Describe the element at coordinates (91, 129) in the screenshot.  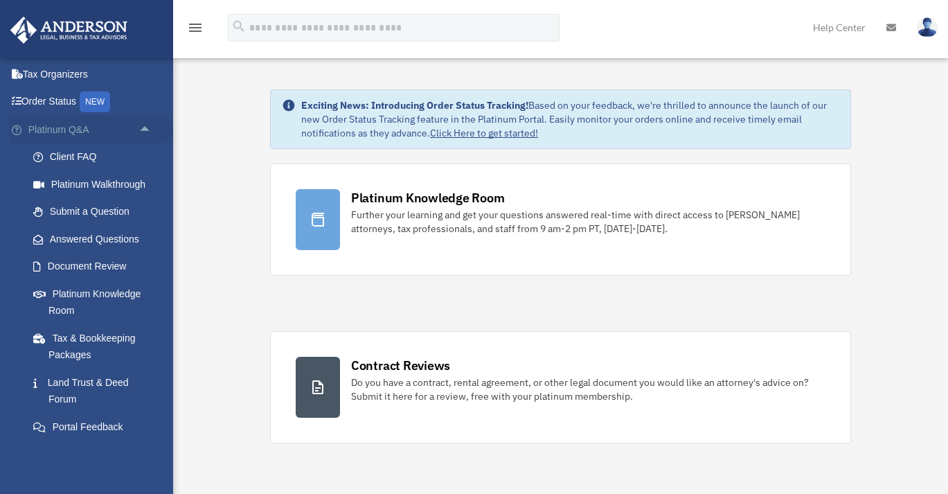
I see `a: Platinum Q&Aarrow_drop_up` at that location.